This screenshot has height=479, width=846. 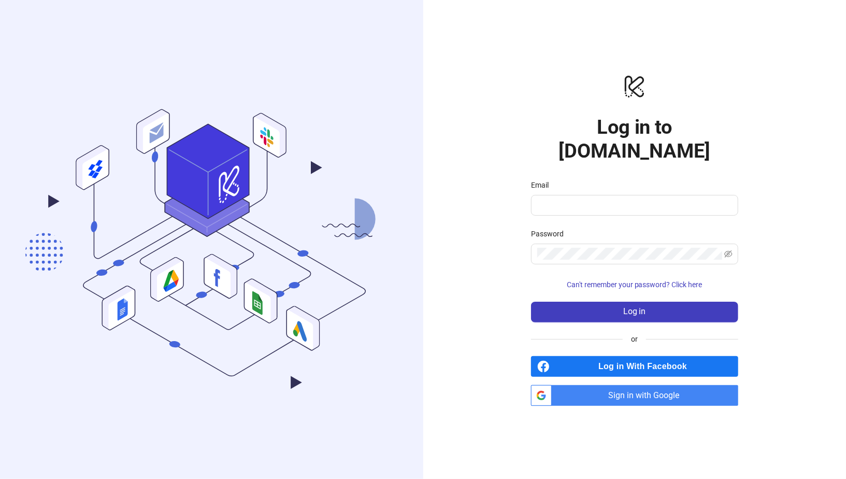 I want to click on span: Log in With Facebook, so click(x=646, y=366).